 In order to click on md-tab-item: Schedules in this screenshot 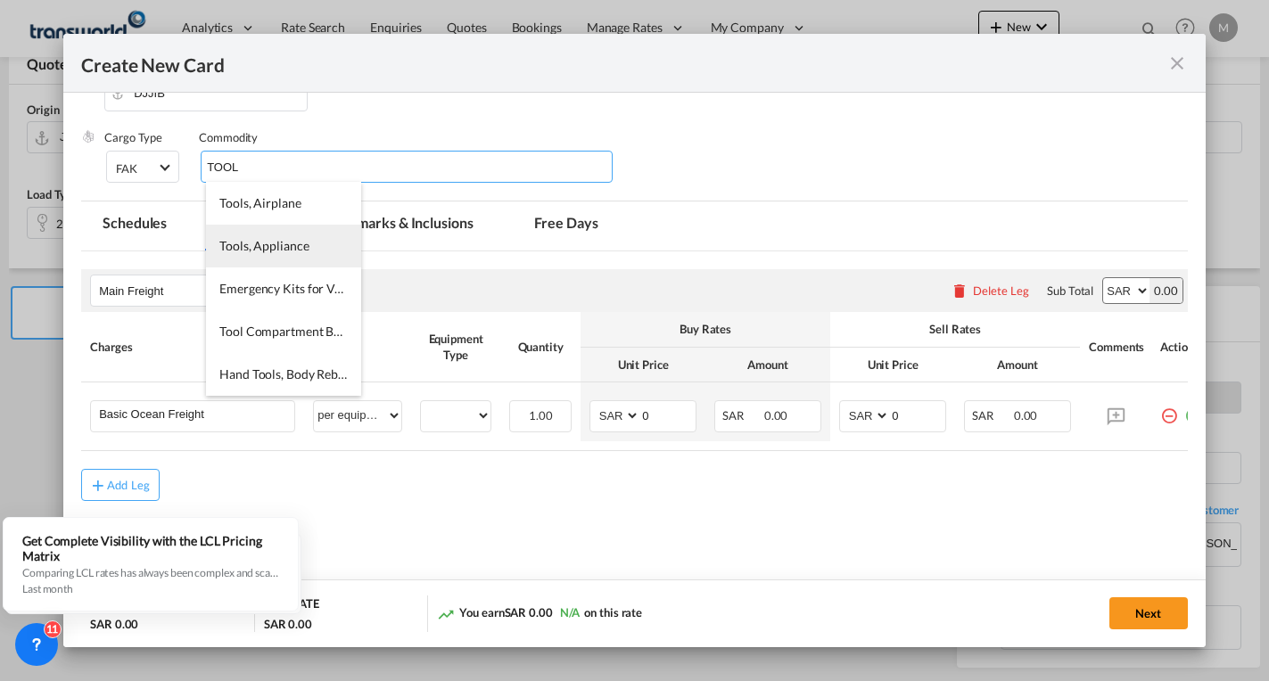, I will do `click(135, 226)`.